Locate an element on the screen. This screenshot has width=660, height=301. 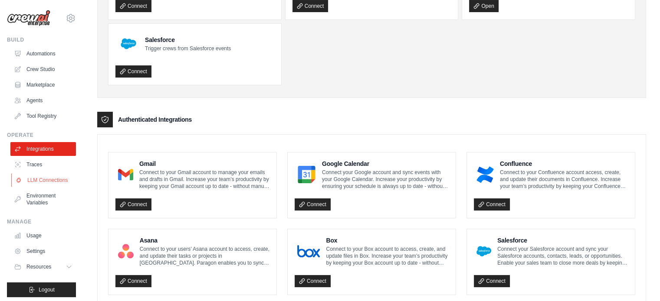
p: Trigger crews from Salesforce events is located at coordinates (188, 49).